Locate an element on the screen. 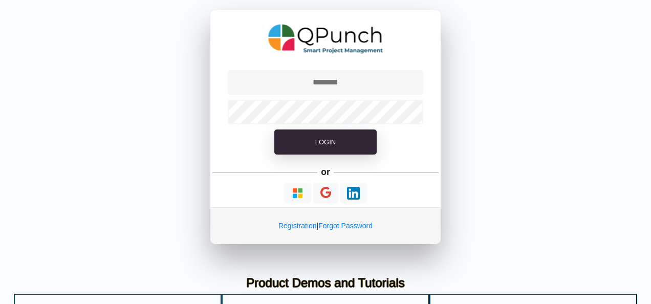  a: Forgot Password is located at coordinates (346, 226).